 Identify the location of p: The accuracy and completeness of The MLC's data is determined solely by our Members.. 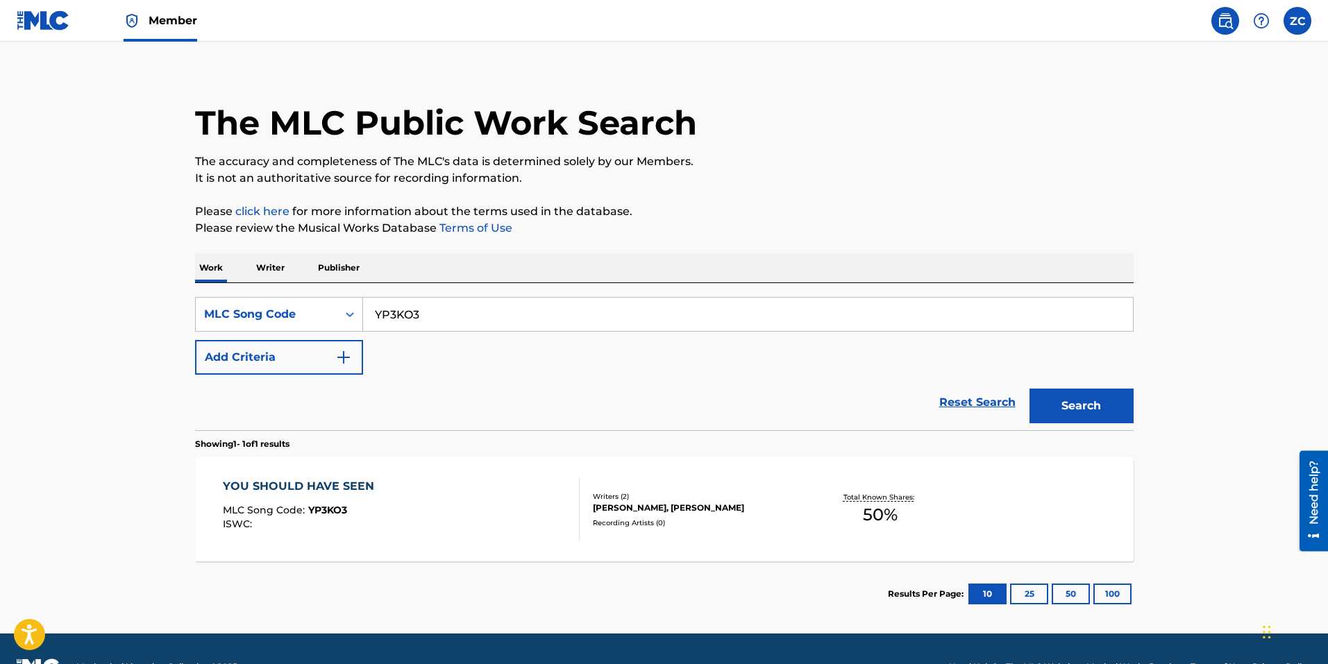
(664, 162).